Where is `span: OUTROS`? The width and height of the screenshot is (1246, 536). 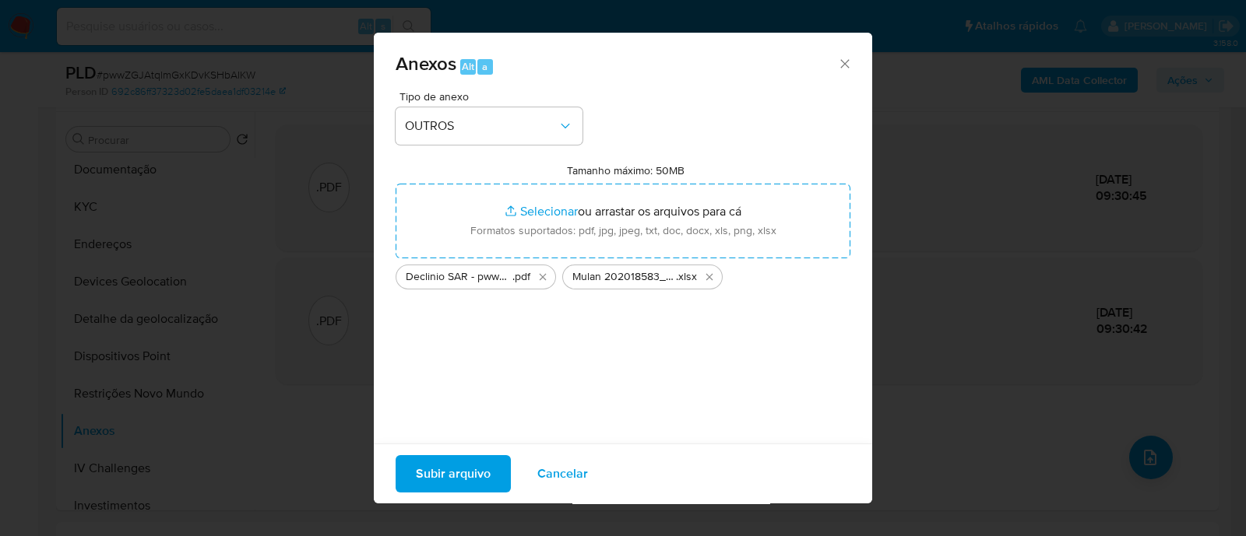
span: OUTROS is located at coordinates (481, 126).